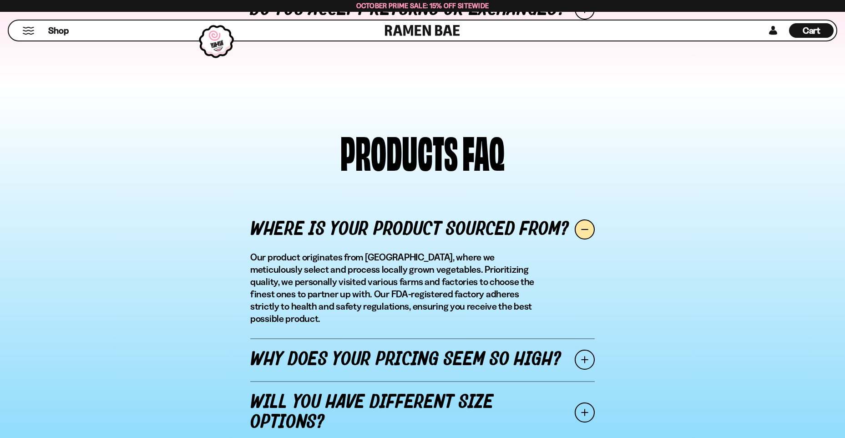  What do you see at coordinates (812, 30) in the screenshot?
I see `span: Cart` at bounding box center [812, 30].